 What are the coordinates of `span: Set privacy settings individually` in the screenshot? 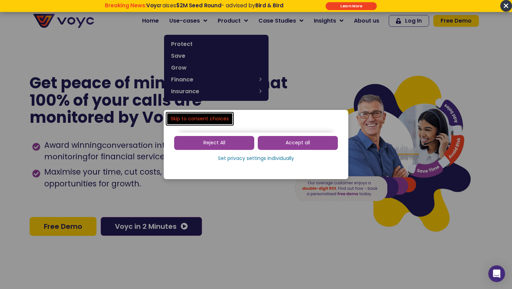 It's located at (256, 159).